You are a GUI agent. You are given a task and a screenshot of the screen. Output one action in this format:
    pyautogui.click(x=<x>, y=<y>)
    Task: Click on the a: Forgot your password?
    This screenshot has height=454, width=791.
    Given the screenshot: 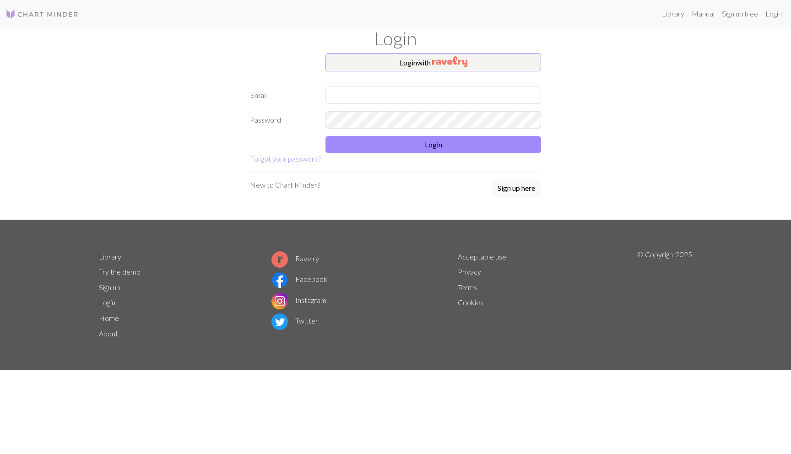 What is the action you would take?
    pyautogui.click(x=286, y=158)
    